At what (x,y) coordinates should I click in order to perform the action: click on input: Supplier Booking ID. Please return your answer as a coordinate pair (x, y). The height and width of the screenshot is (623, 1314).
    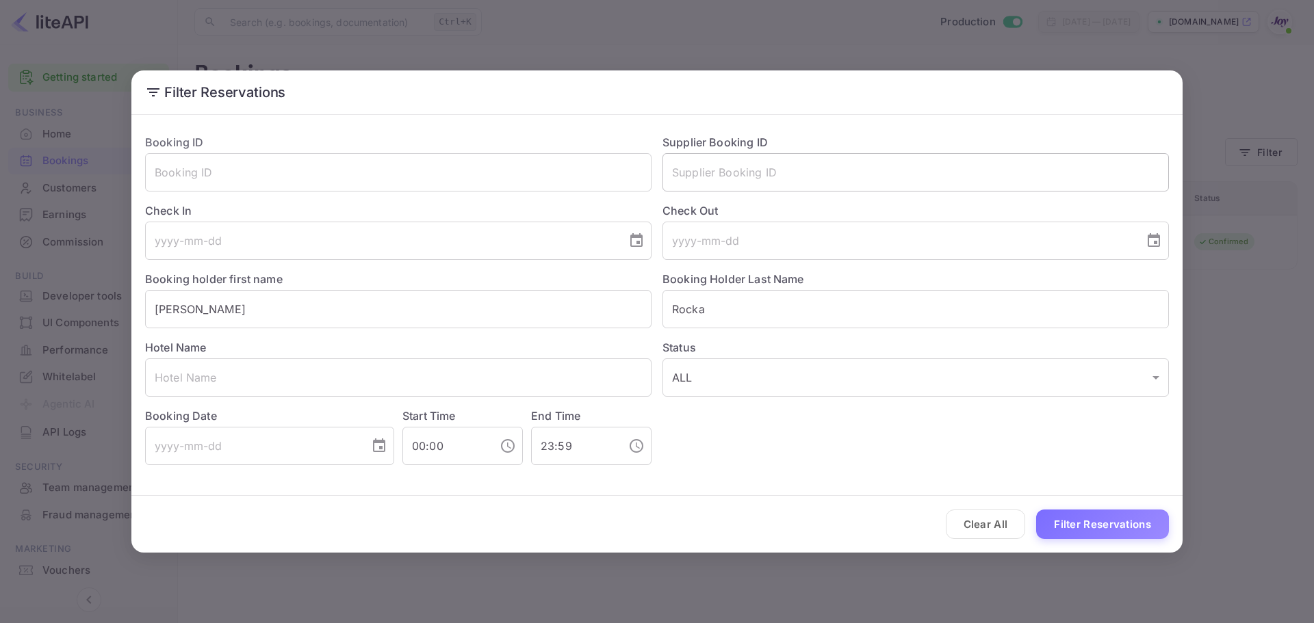
    Looking at the image, I should click on (916, 172).